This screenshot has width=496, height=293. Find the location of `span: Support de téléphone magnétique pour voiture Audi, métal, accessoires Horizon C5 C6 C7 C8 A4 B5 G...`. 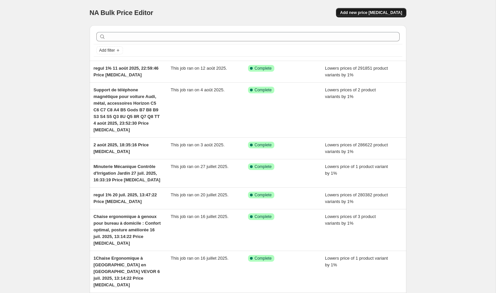

span: Support de téléphone magnétique pour voiture Audi, métal, accessoires Horizon C5 C6 C7 C8 A4 B5 G... is located at coordinates (127, 110).